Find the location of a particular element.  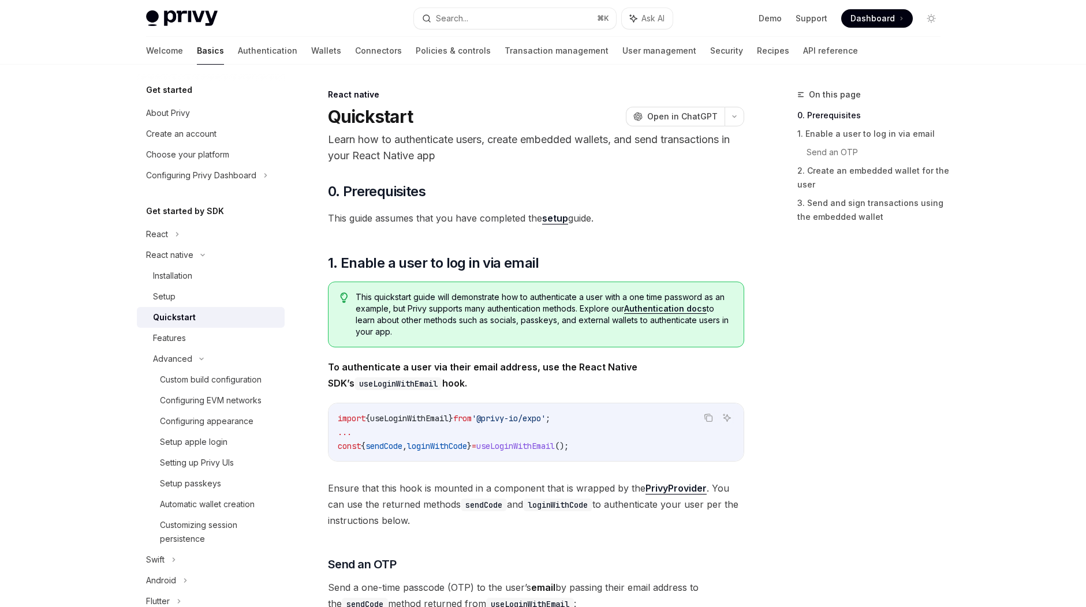

a: Send an OTP is located at coordinates (878, 152).